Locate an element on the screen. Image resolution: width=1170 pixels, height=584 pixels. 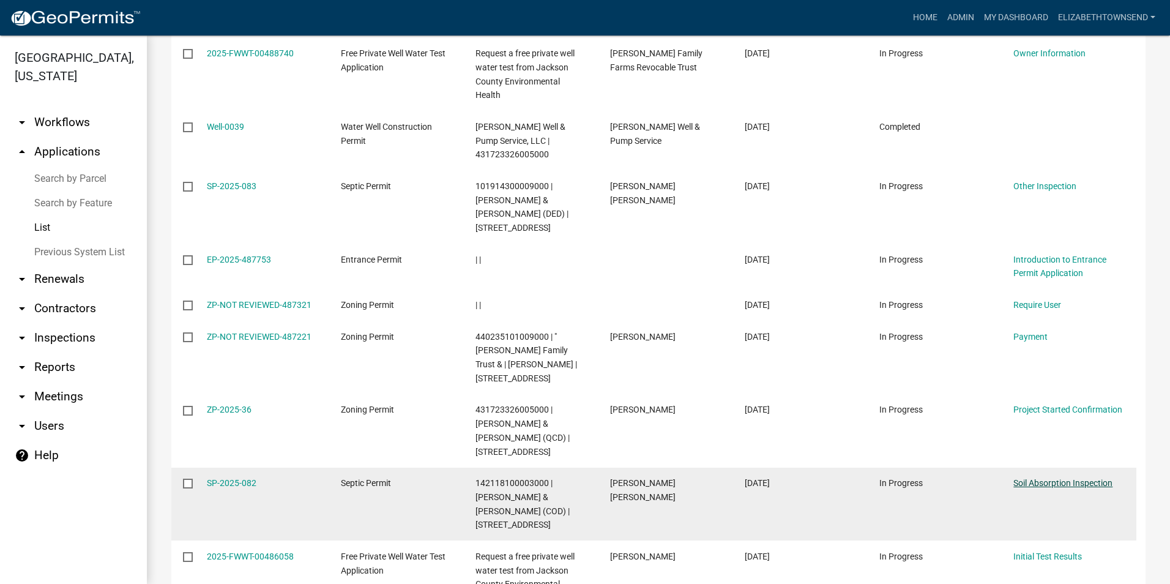
i: help is located at coordinates (22, 455).